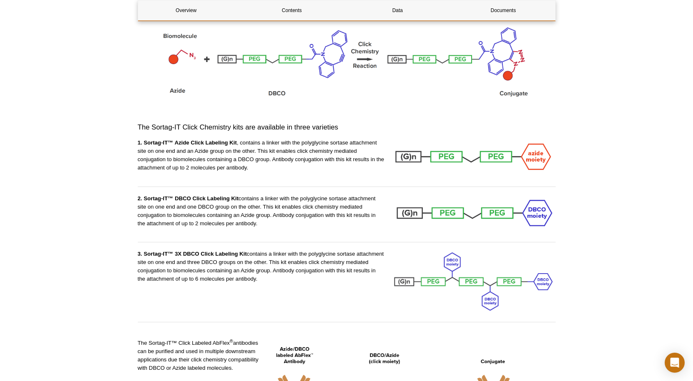 This screenshot has height=381, width=693. What do you see at coordinates (398, 10) in the screenshot?
I see `a: Data` at bounding box center [398, 10].